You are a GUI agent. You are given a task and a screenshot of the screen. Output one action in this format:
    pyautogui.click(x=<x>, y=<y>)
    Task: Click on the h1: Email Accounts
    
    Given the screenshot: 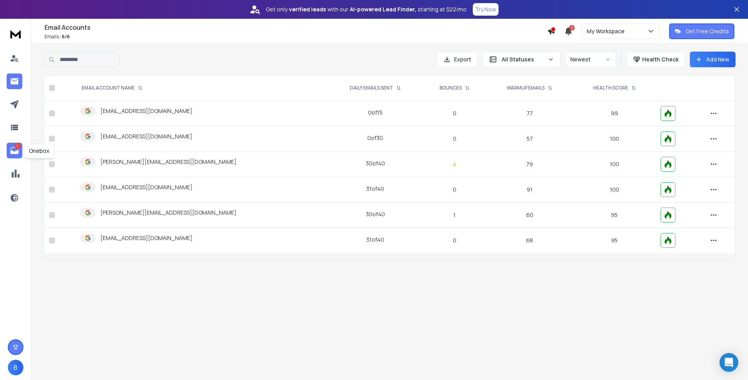 What is the action you would take?
    pyautogui.click(x=296, y=27)
    